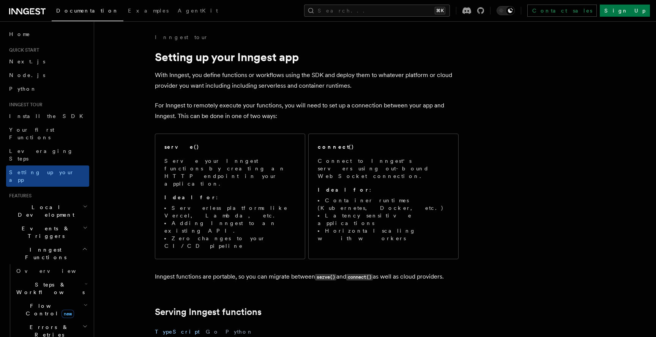  I want to click on a: Documentation, so click(87, 12).